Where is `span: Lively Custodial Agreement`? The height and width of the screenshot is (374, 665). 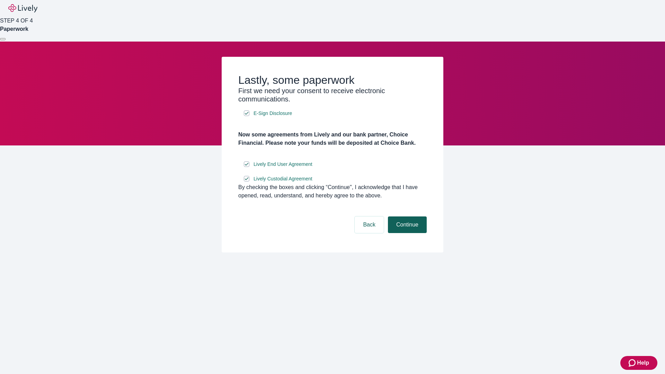
span: Lively Custodial Agreement is located at coordinates (283, 179).